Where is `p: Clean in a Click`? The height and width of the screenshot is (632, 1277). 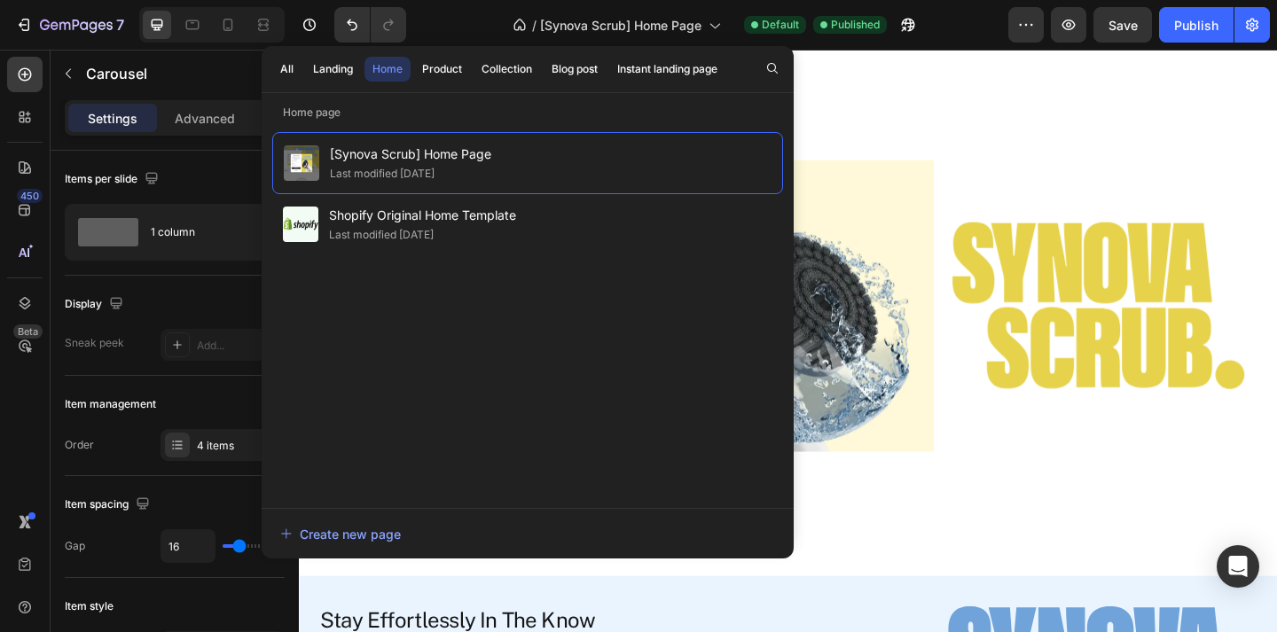 p: Clean in a Click is located at coordinates (182, 62).